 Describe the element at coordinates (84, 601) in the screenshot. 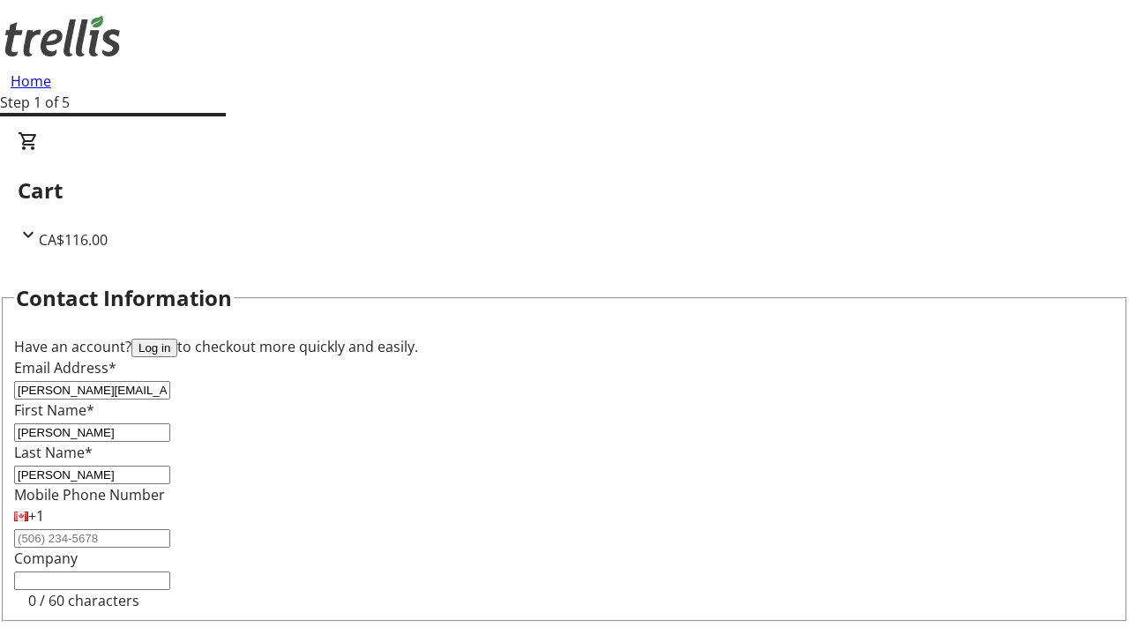

I see `tr-character-limit: 0 / 60 characters` at that location.